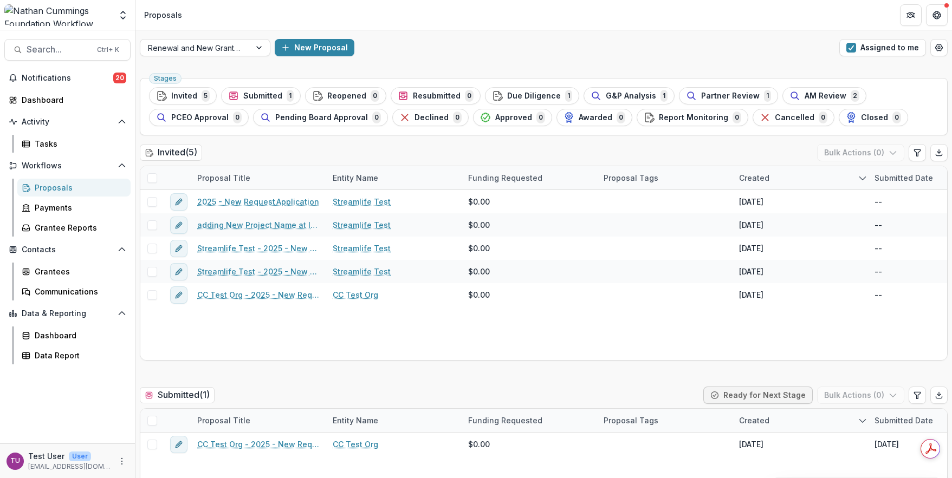 The height and width of the screenshot is (478, 952). What do you see at coordinates (855, 96) in the screenshot?
I see `span: 2` at bounding box center [855, 96].